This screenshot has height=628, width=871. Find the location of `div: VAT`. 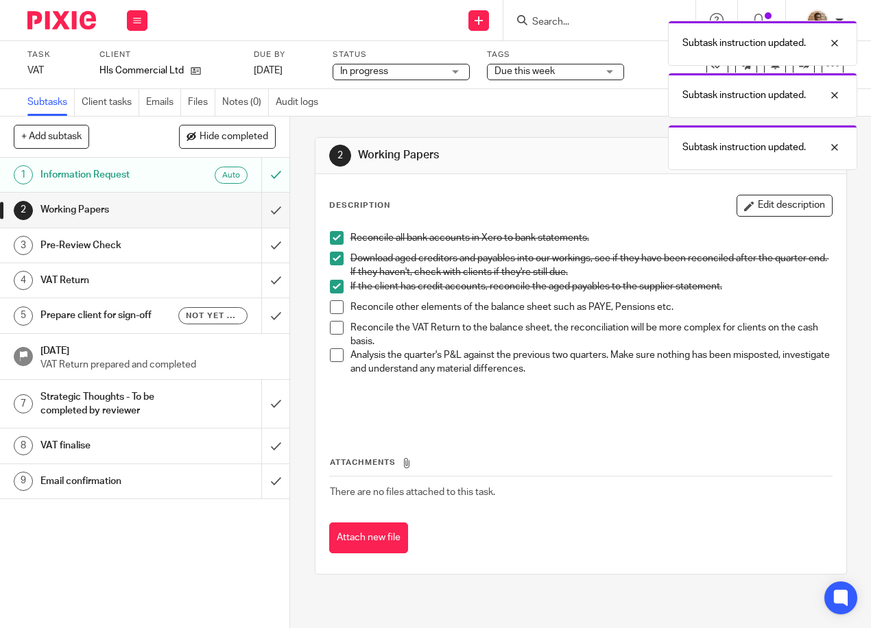

div: VAT is located at coordinates (55, 71).